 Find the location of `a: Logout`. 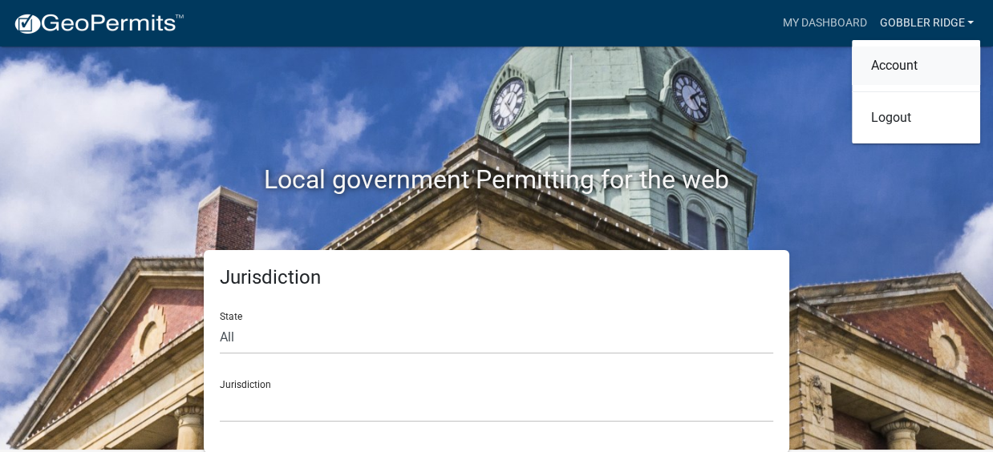

a: Logout is located at coordinates (916, 118).